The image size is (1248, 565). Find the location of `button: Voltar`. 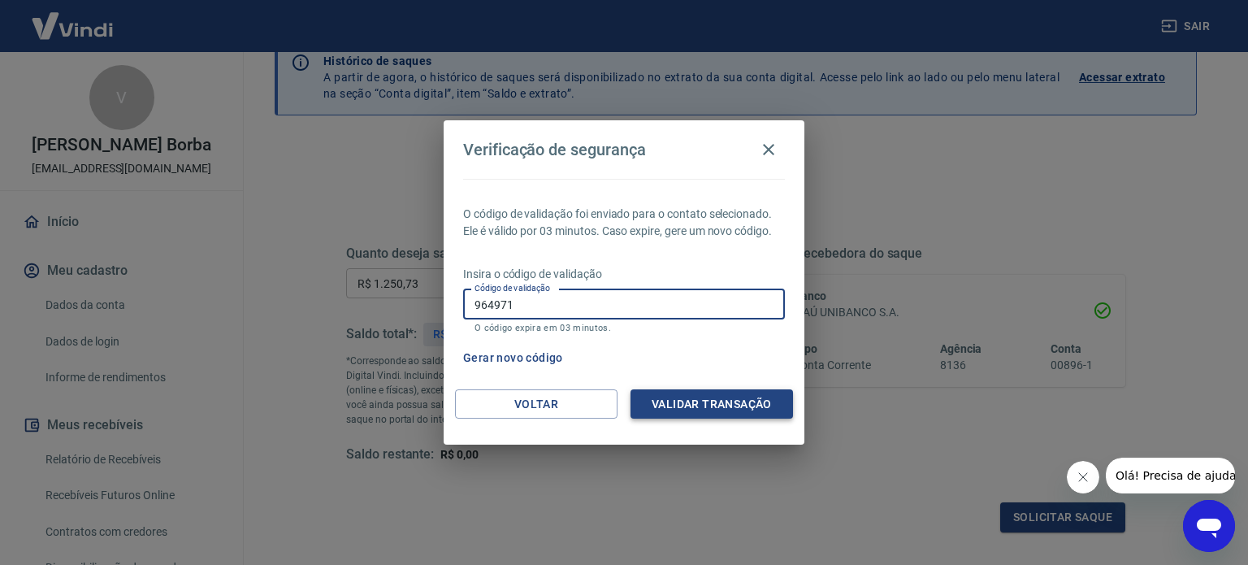

button: Voltar is located at coordinates (536, 404).